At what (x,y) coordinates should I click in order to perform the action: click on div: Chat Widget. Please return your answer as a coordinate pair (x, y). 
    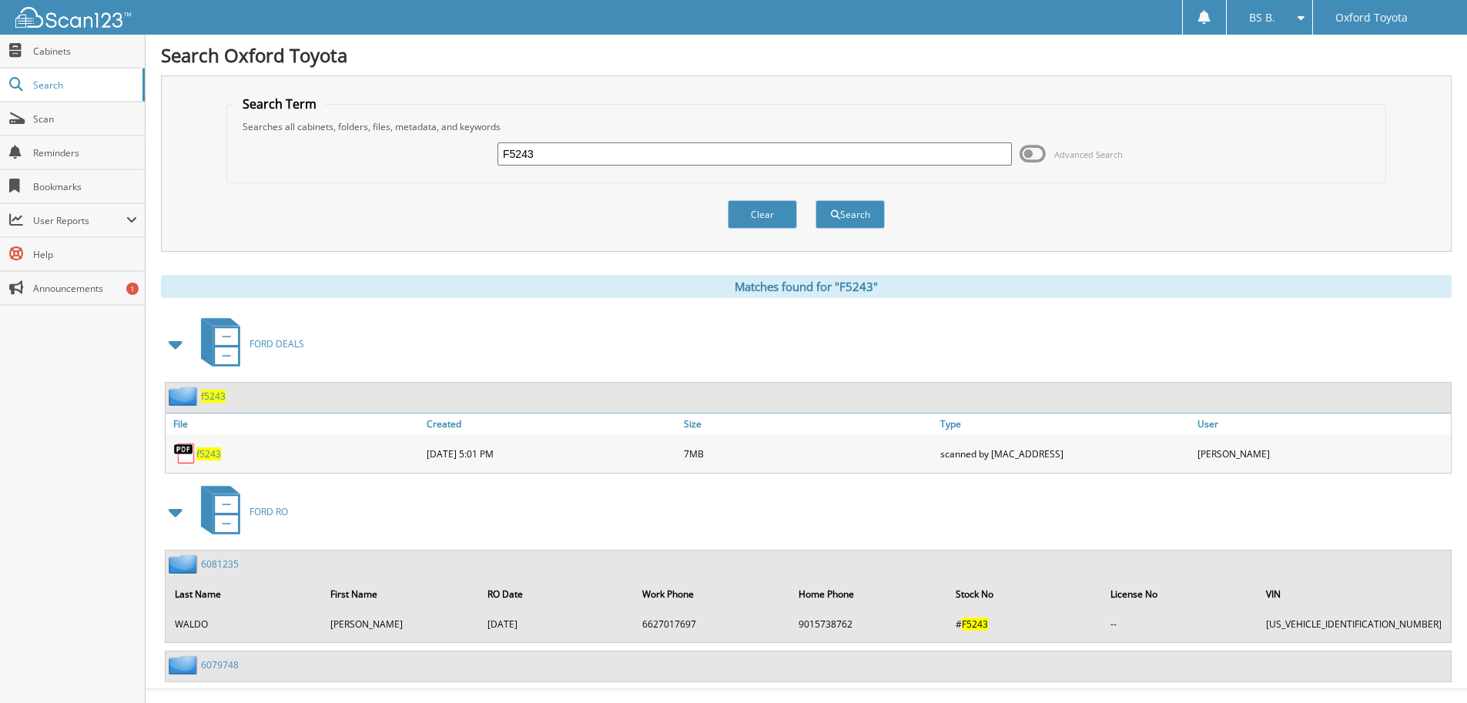
    Looking at the image, I should click on (1429, 666).